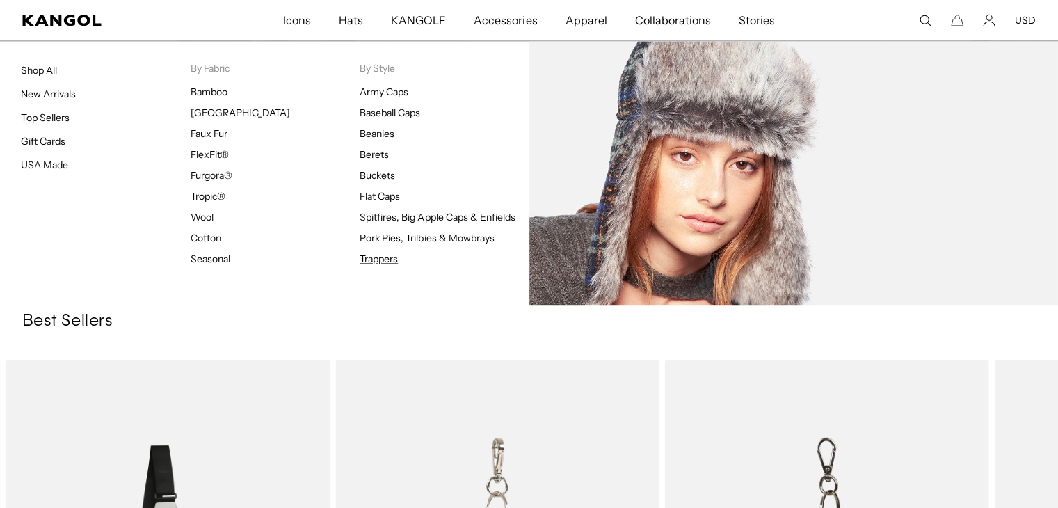 This screenshot has width=1058, height=508. I want to click on a: New Arrivals, so click(48, 94).